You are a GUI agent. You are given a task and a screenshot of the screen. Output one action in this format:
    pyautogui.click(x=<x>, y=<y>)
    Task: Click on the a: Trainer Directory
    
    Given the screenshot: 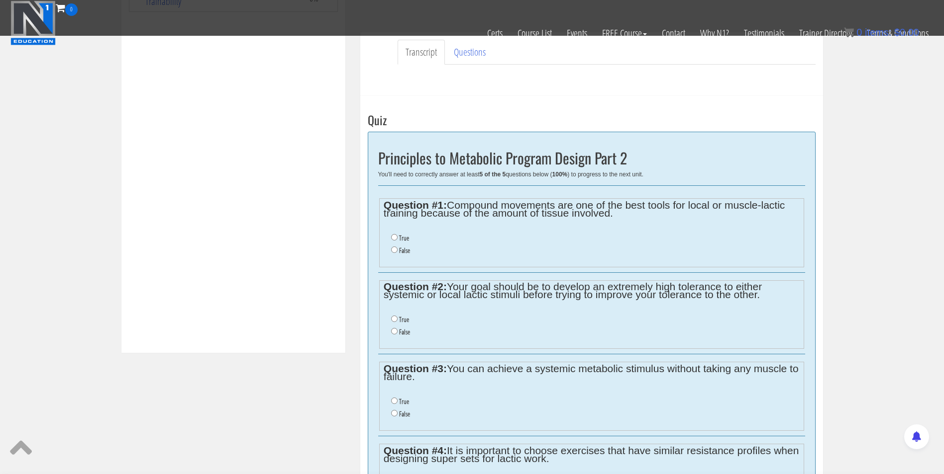 What is the action you would take?
    pyautogui.click(x=825, y=33)
    